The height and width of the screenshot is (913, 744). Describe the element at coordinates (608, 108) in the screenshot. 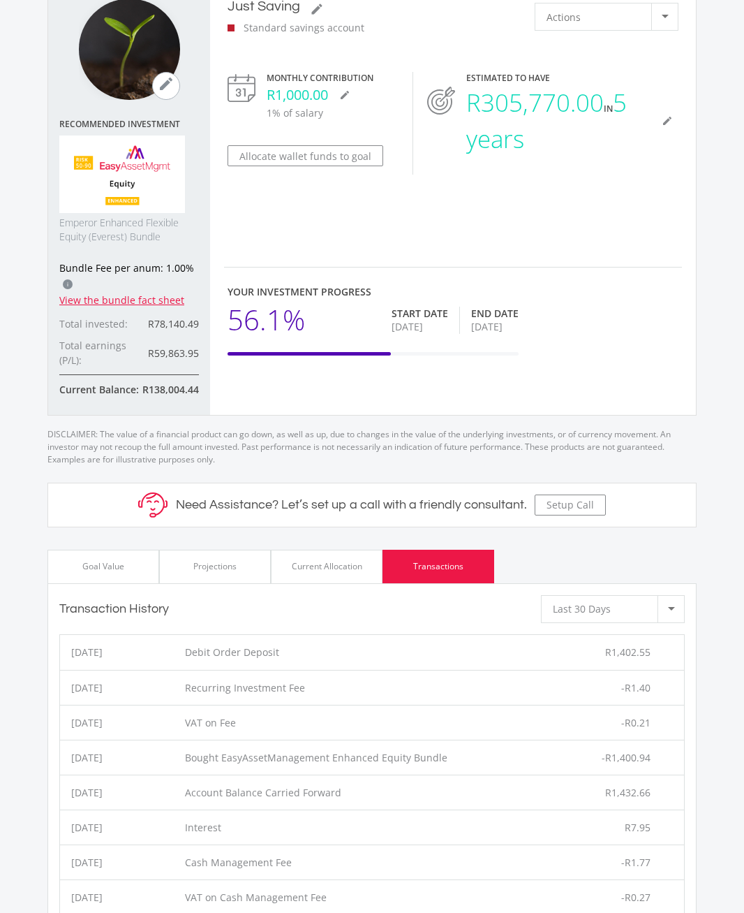

I see `span: in` at that location.